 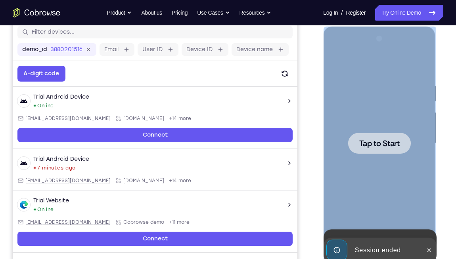 I want to click on label: User ID, so click(x=140, y=51).